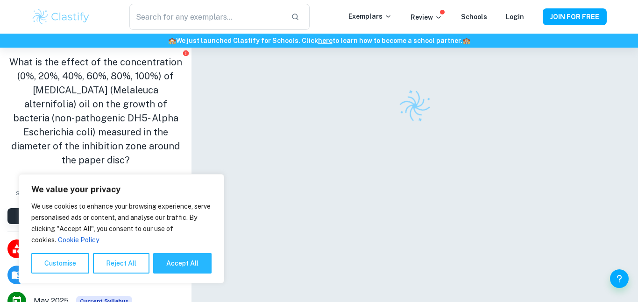  What do you see at coordinates (60, 263) in the screenshot?
I see `button: Customise` at bounding box center [60, 263].